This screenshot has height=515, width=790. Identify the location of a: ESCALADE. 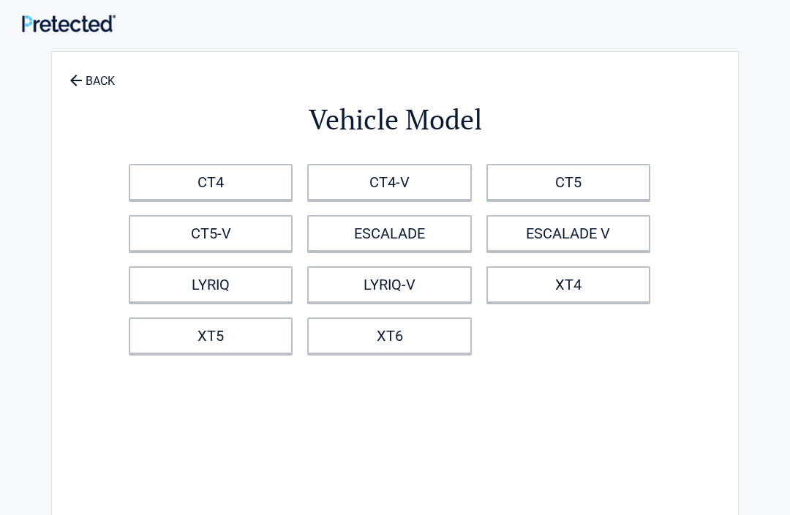
(389, 233).